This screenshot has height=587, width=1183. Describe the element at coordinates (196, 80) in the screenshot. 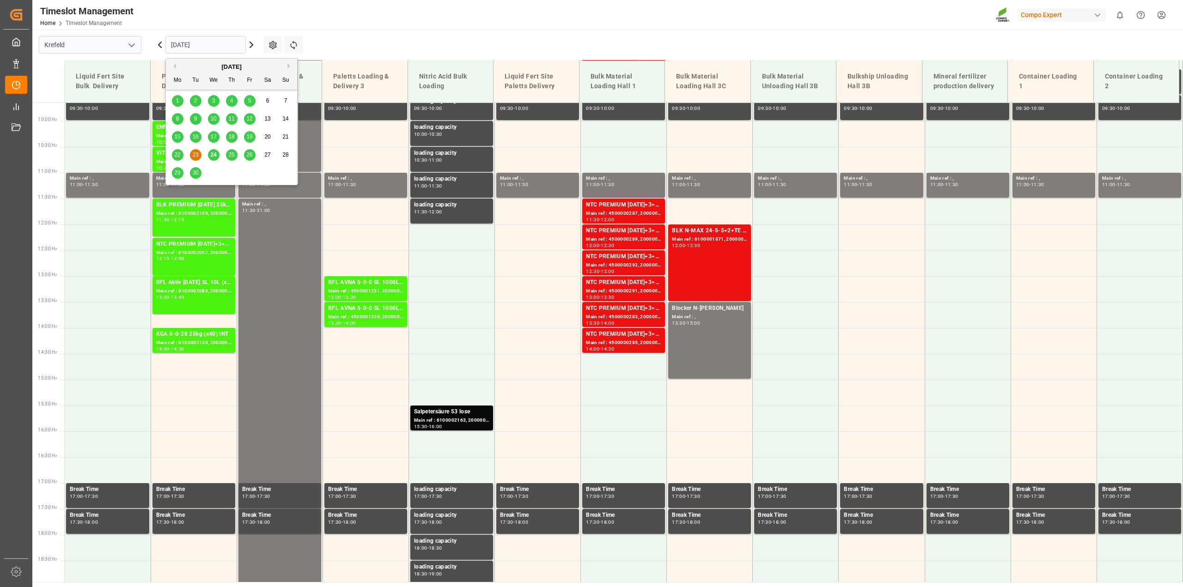

I see `div: Tu` at that location.